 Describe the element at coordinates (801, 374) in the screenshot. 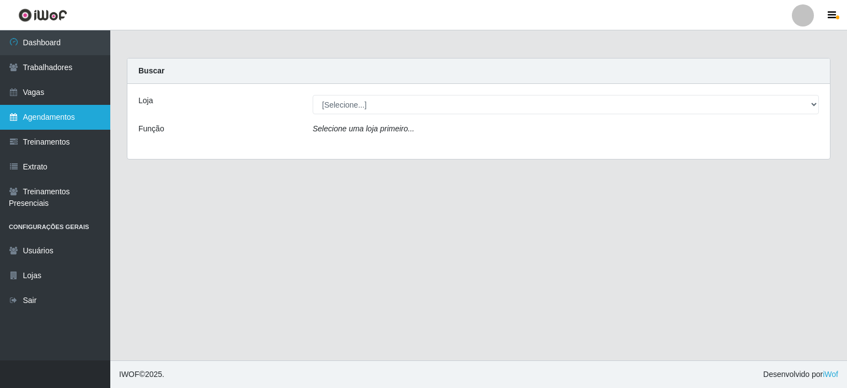

I see `span: Desenvolvido por` at that location.